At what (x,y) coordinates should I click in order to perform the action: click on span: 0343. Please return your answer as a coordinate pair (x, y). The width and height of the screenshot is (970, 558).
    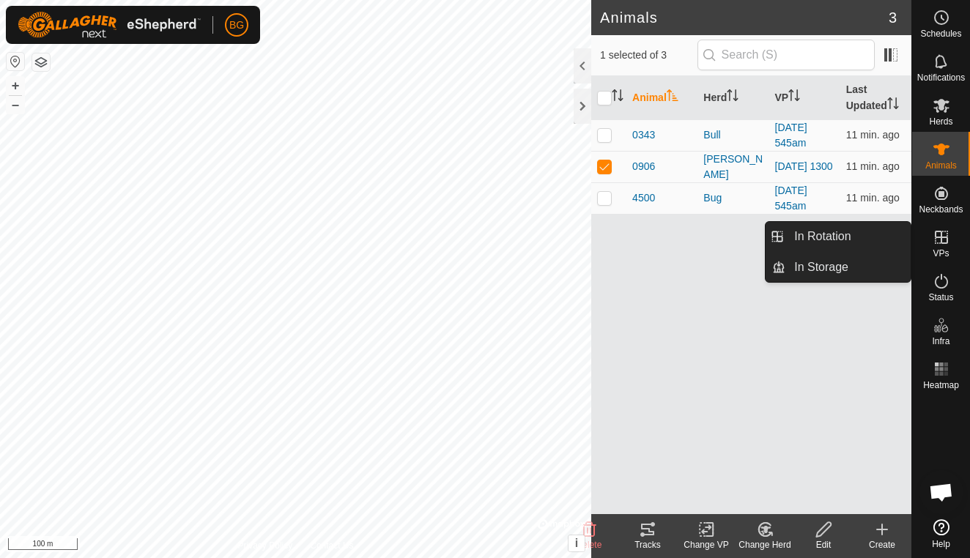
    Looking at the image, I should click on (643, 135).